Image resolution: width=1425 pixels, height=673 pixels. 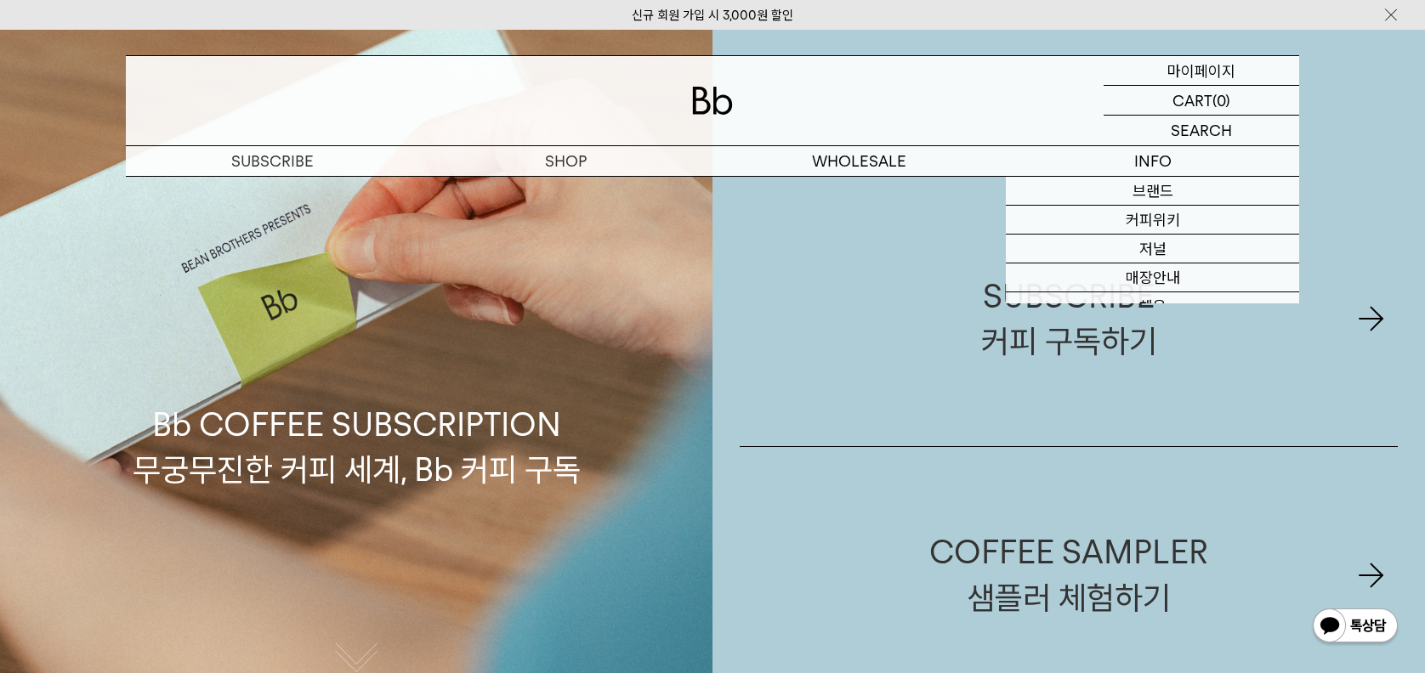 I want to click on div: COFFEE SAMPLER 샘플러 체험하기, so click(x=1069, y=575).